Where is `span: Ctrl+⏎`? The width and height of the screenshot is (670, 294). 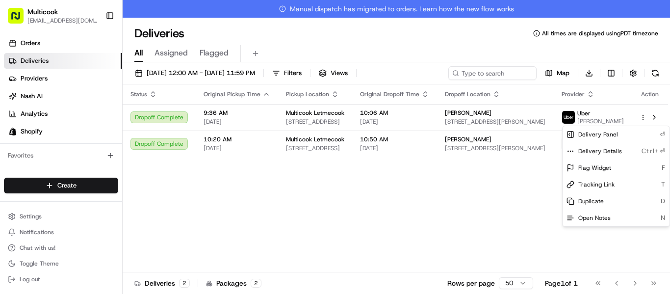
span: Ctrl+⏎ is located at coordinates (653, 151).